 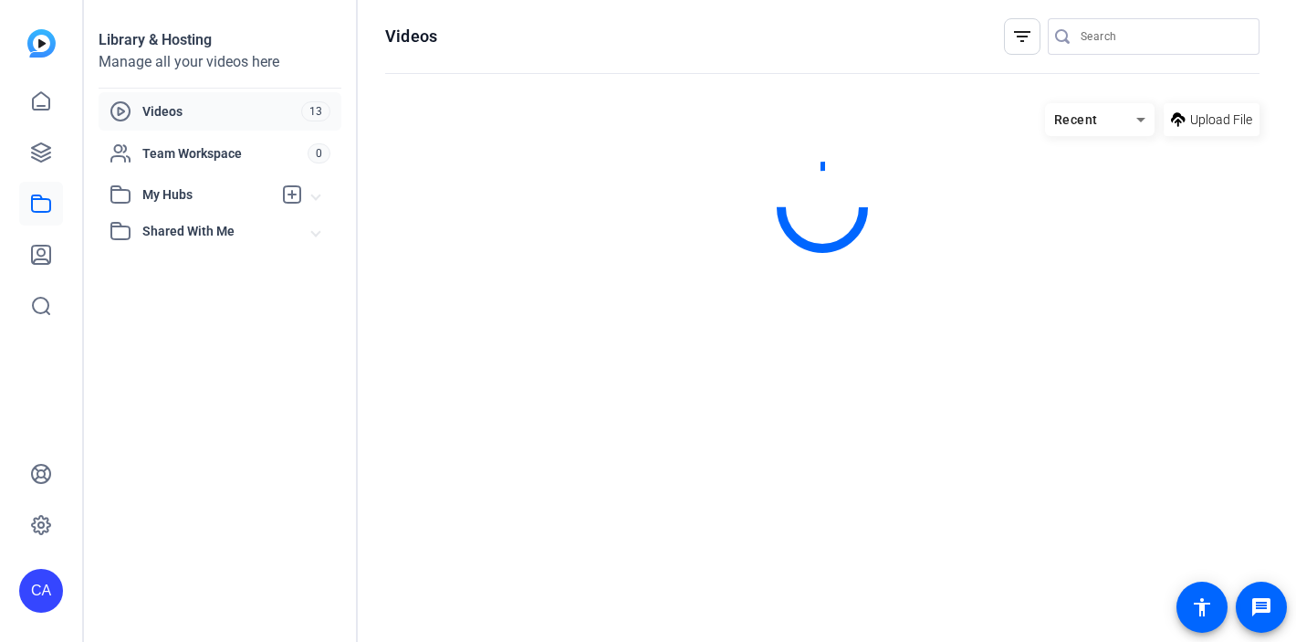 I want to click on mat-expansion-panel-header: Shared With Me, so click(x=220, y=231).